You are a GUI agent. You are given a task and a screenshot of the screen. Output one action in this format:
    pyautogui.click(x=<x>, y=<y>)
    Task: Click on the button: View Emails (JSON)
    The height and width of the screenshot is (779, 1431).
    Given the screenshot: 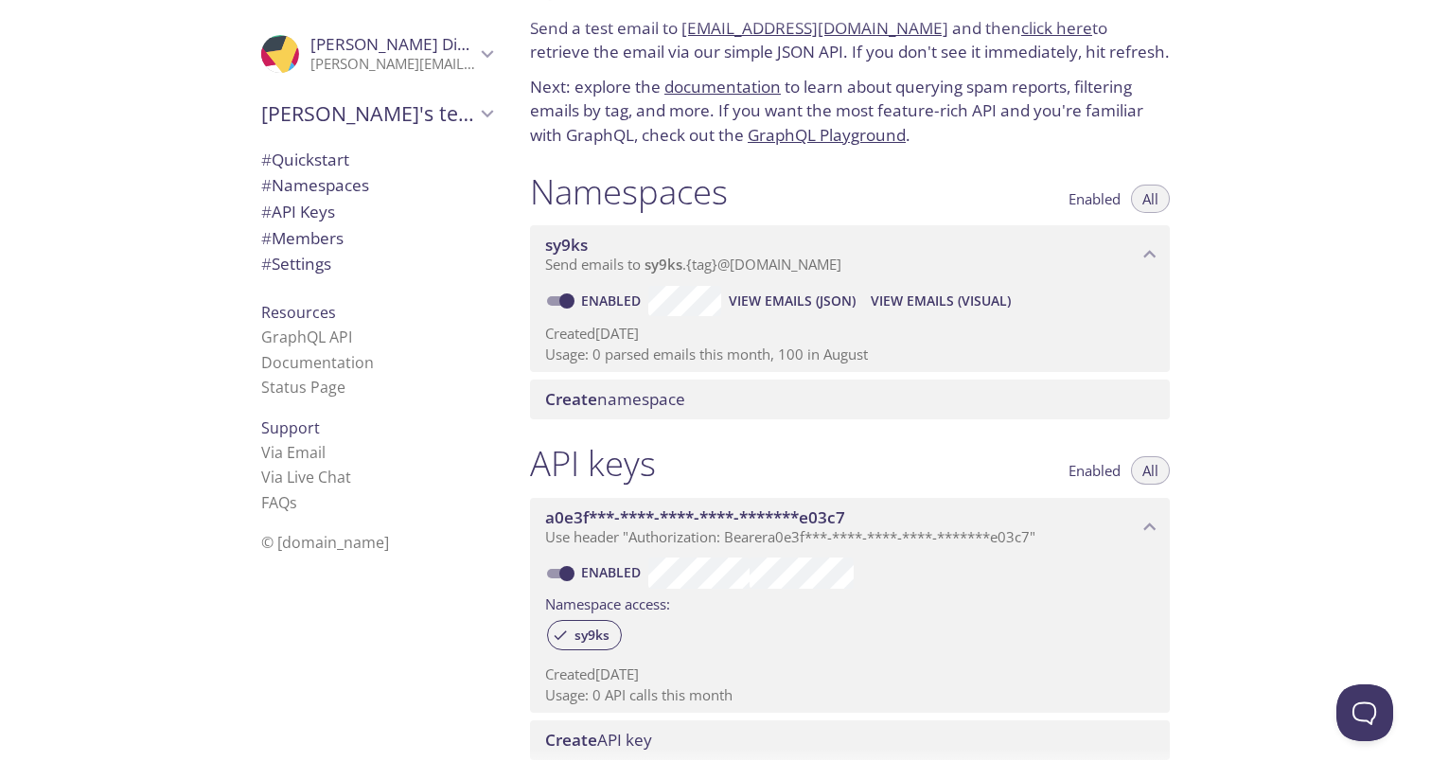 What is the action you would take?
    pyautogui.click(x=792, y=301)
    